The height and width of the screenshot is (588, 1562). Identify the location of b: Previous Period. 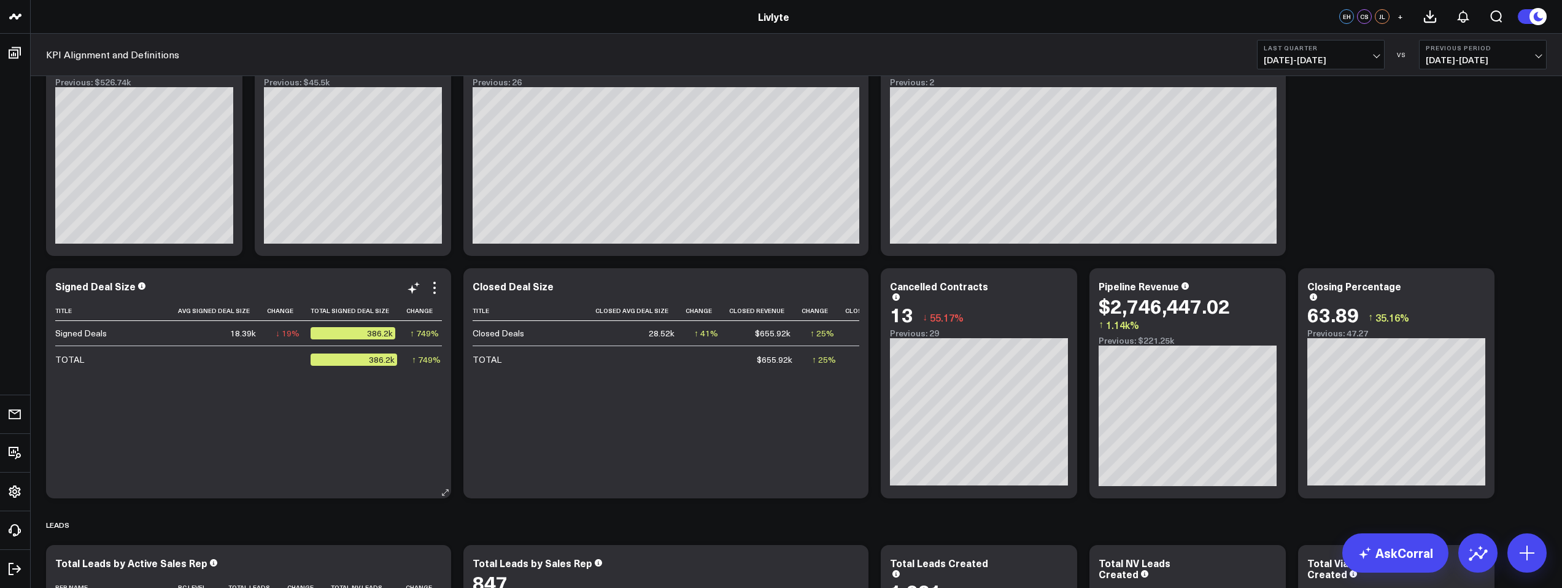
(1483, 48).